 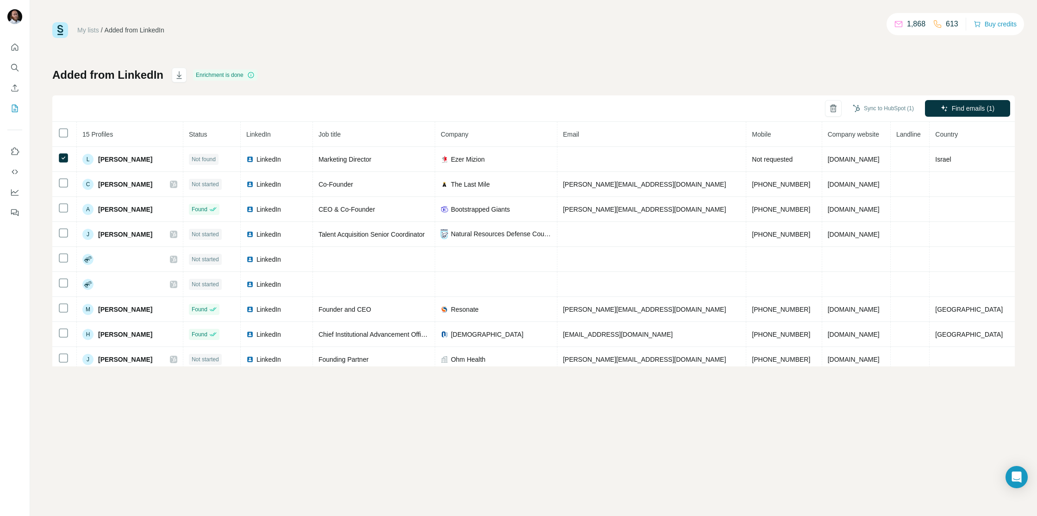 What do you see at coordinates (347, 209) in the screenshot?
I see `span: CEO & Co-Founder` at bounding box center [347, 209].